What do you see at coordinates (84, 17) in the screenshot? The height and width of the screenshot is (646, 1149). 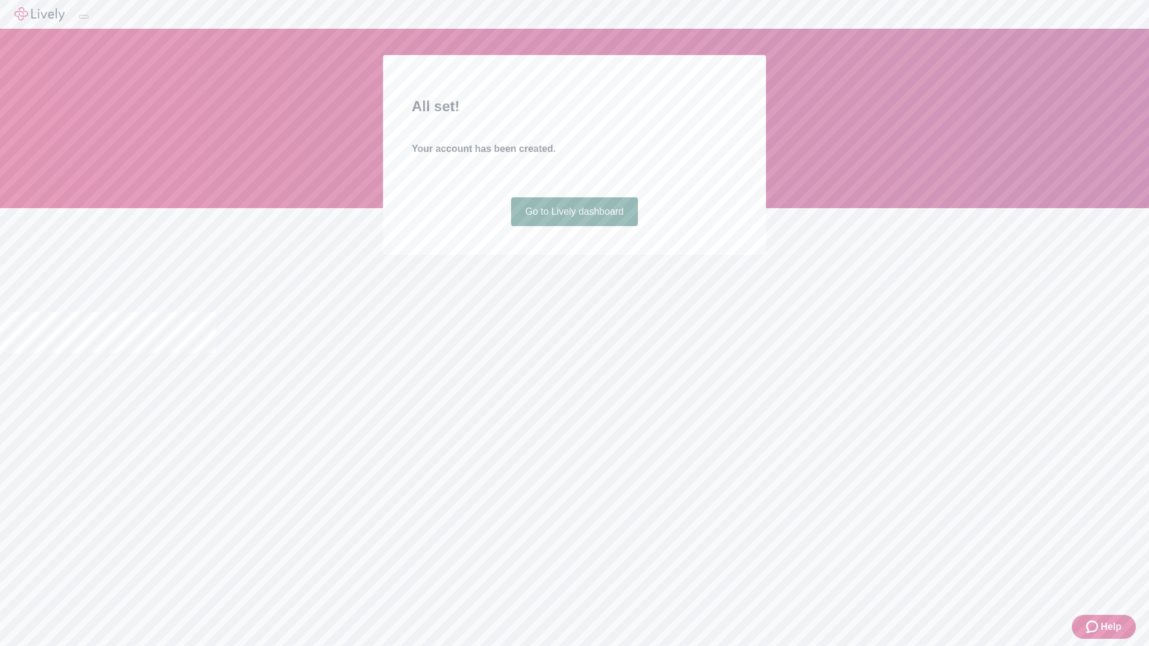 I see `button: Log out` at bounding box center [84, 17].